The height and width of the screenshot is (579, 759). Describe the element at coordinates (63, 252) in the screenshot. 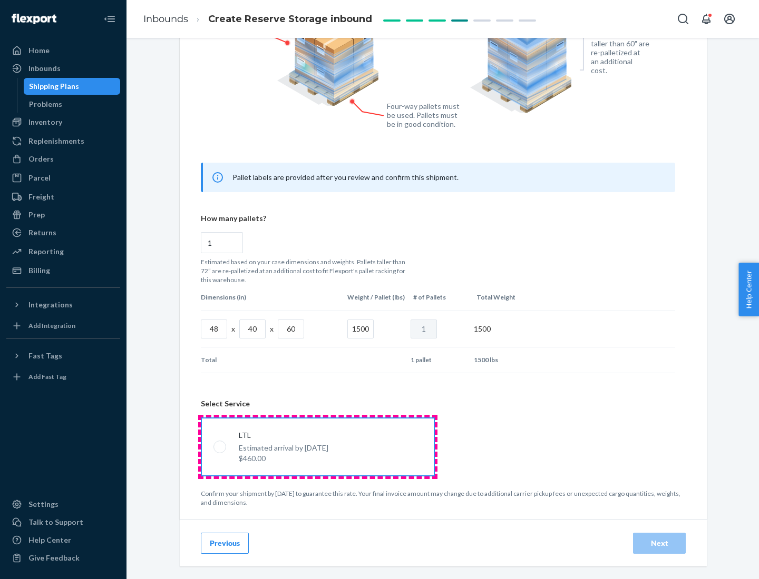

I see `a: Reporting` at that location.